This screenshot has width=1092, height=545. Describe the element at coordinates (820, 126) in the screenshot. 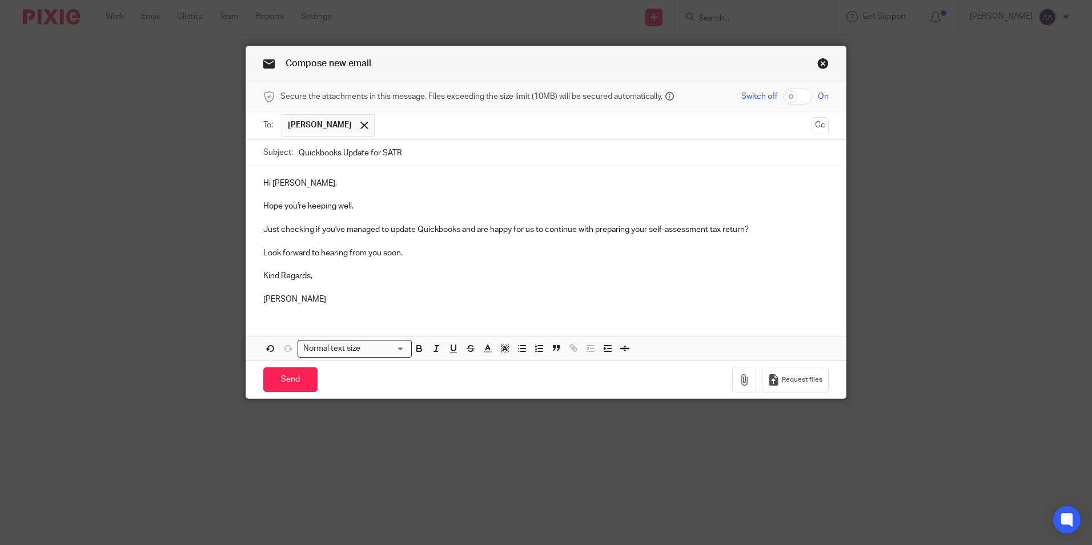

I see `button: Cc` at that location.